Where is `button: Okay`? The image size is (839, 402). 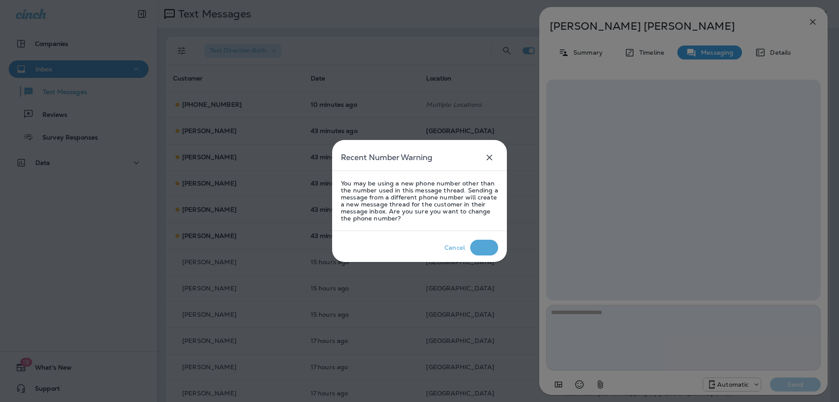
button: Okay is located at coordinates (484, 247).